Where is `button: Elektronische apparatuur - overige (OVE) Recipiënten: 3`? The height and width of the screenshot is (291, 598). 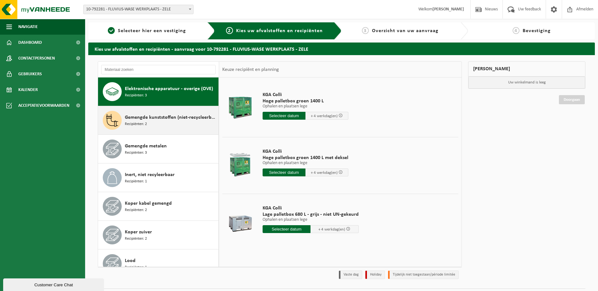
button: Elektronische apparatuur - overige (OVE) Recipiënten: 3 is located at coordinates (158, 92).